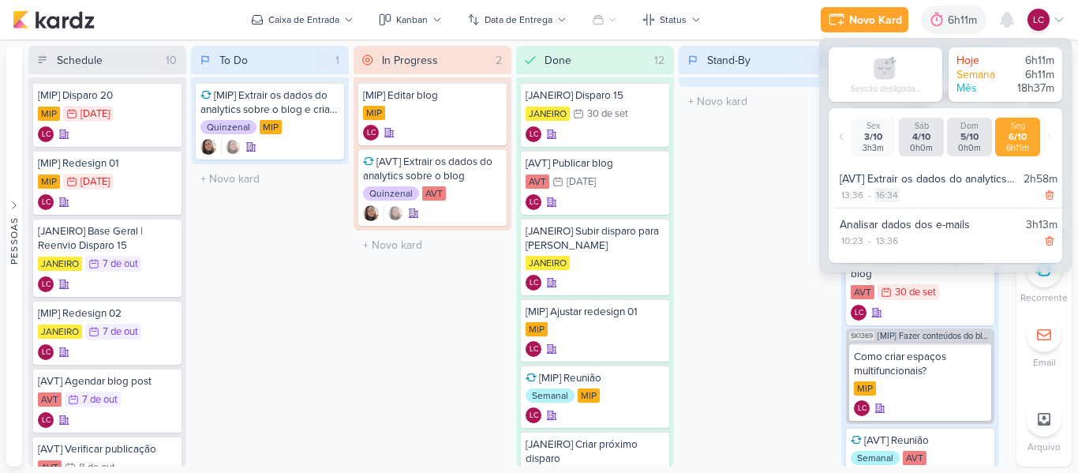 Image resolution: width=1078 pixels, height=473 pixels. Describe the element at coordinates (1044, 447) in the screenshot. I see `p: Arquivo` at that location.